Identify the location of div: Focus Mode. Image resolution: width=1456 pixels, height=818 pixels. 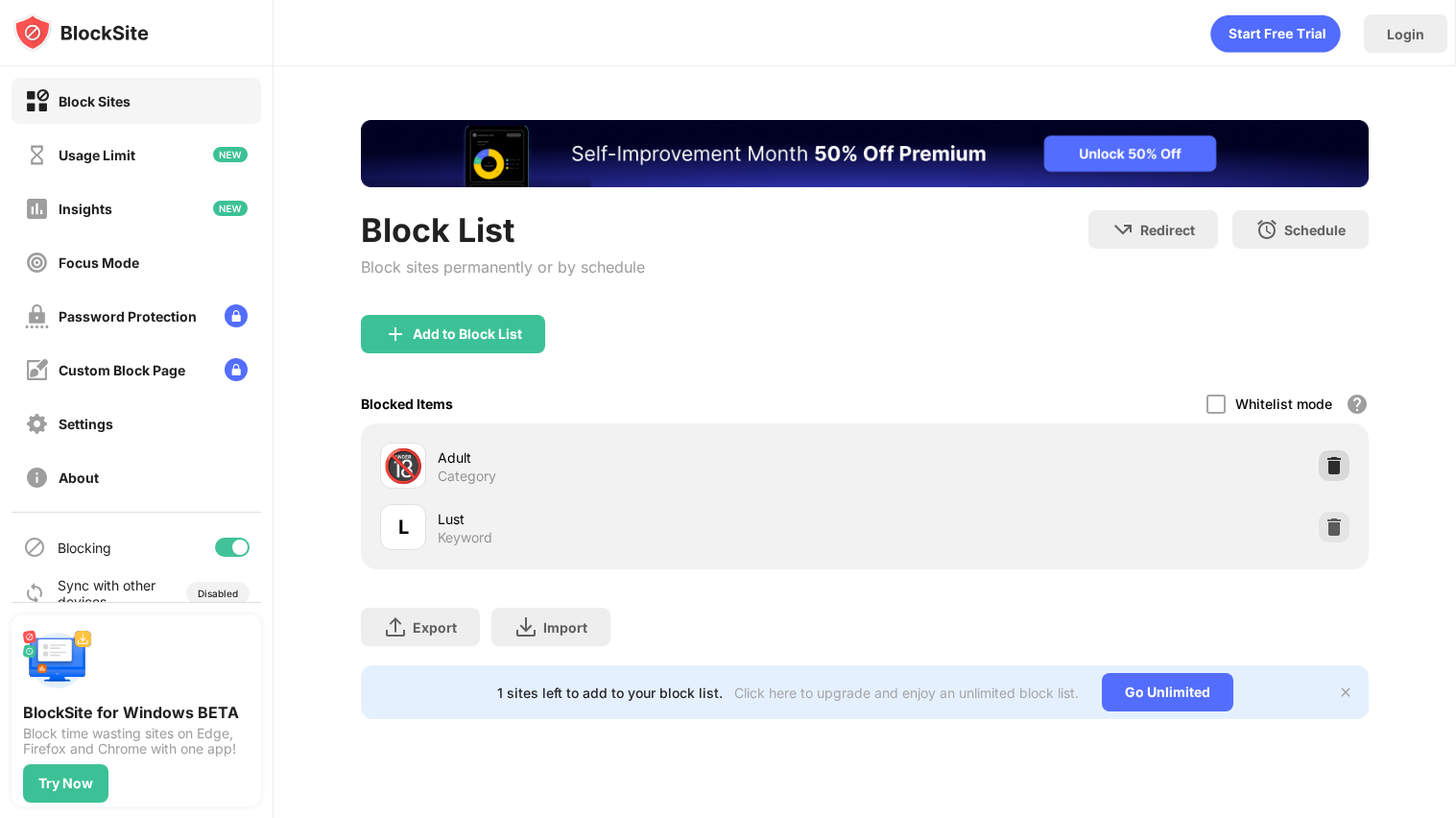
(99, 262).